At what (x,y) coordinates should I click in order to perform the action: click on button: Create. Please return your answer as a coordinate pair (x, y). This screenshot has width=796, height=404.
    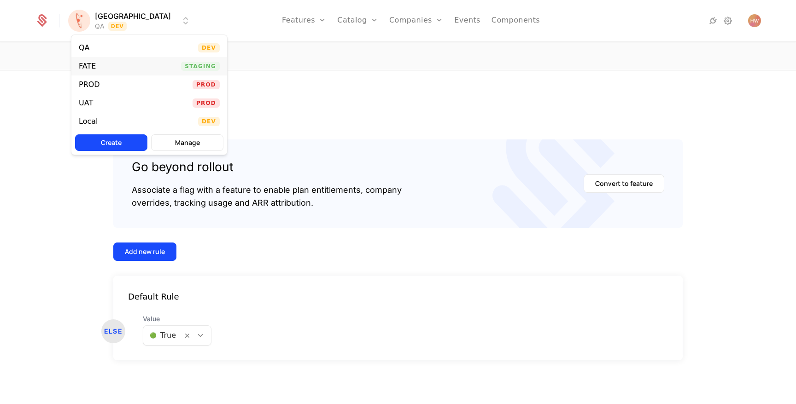
    Looking at the image, I should click on (111, 143).